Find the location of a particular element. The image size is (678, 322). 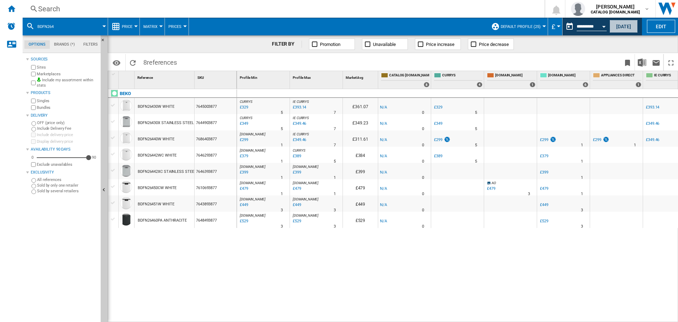

button: md-calendar is located at coordinates (569, 26).